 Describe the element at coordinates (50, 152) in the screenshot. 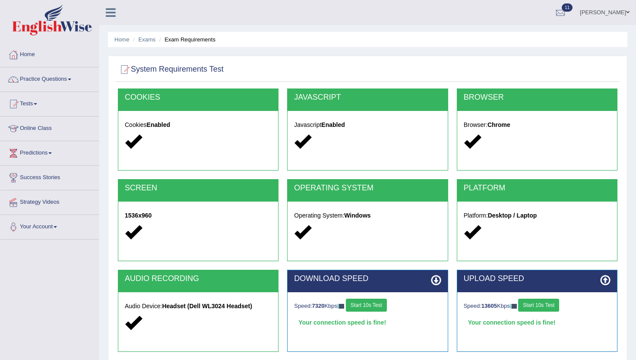

I see `a: Predictions` at that location.